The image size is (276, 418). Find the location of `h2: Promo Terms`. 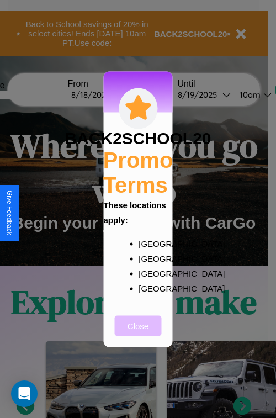

h2: Promo Terms is located at coordinates (138, 172).